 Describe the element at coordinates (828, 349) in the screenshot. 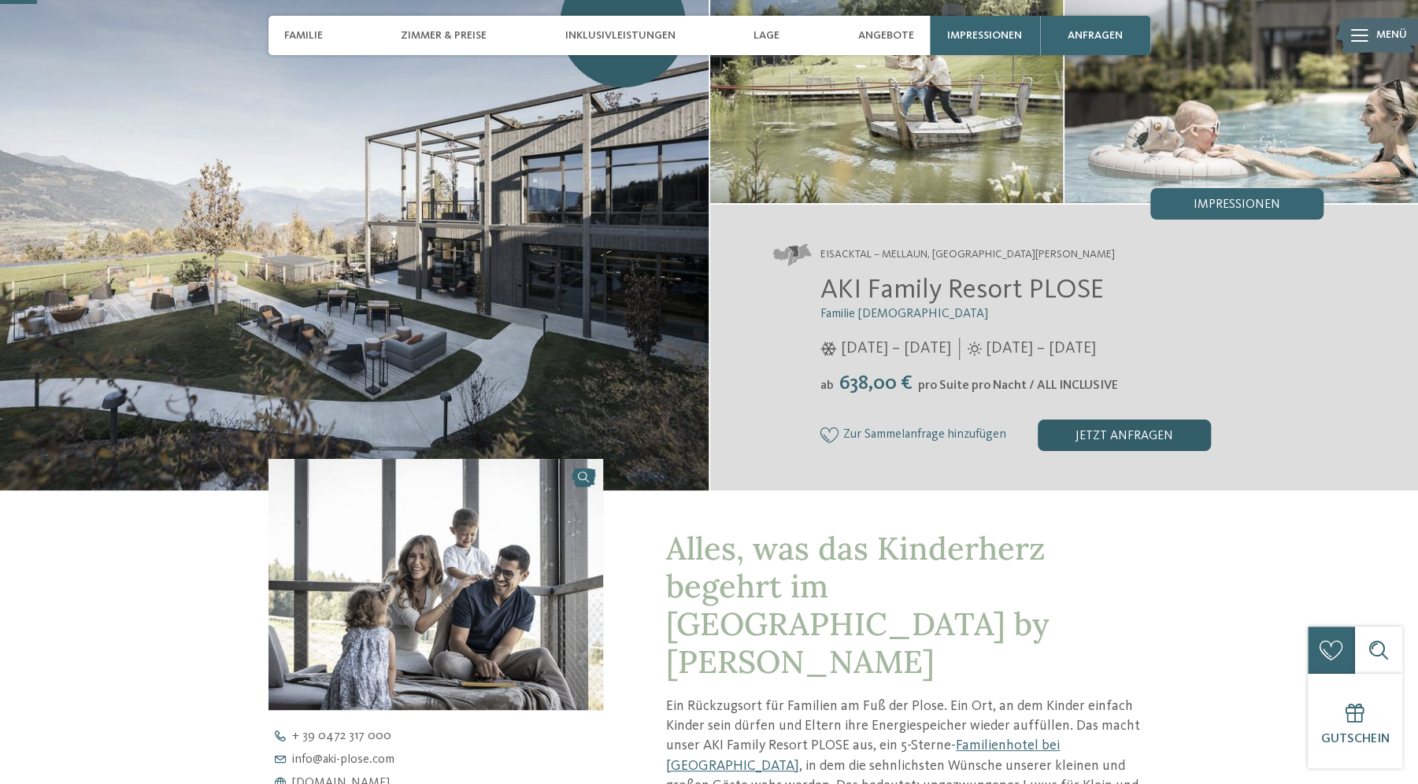

I see `i: Öffnungszeiten im Winter` at that location.